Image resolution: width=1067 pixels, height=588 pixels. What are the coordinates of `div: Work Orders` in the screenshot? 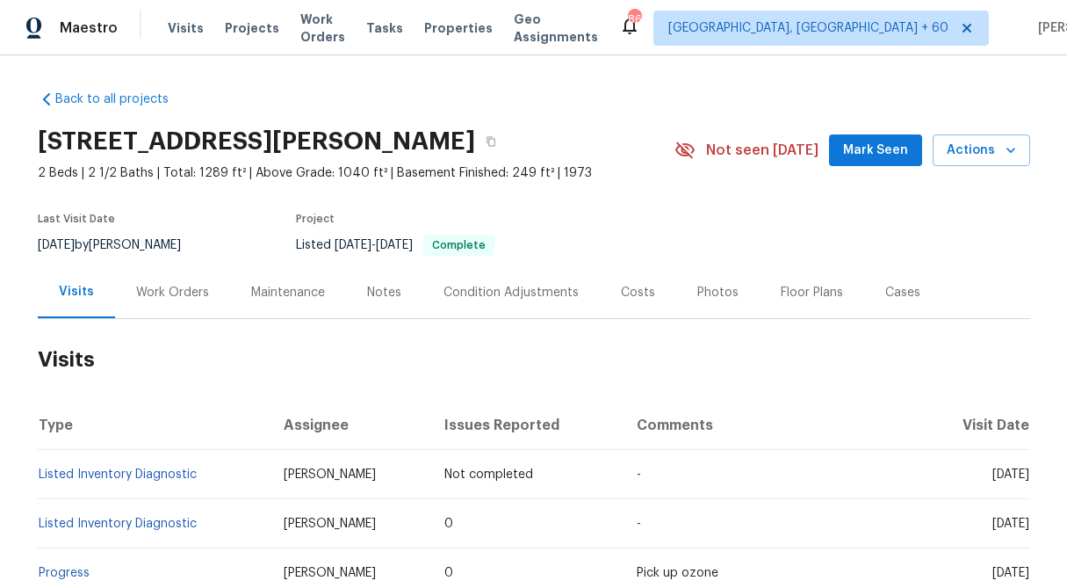 It's located at (172, 292).